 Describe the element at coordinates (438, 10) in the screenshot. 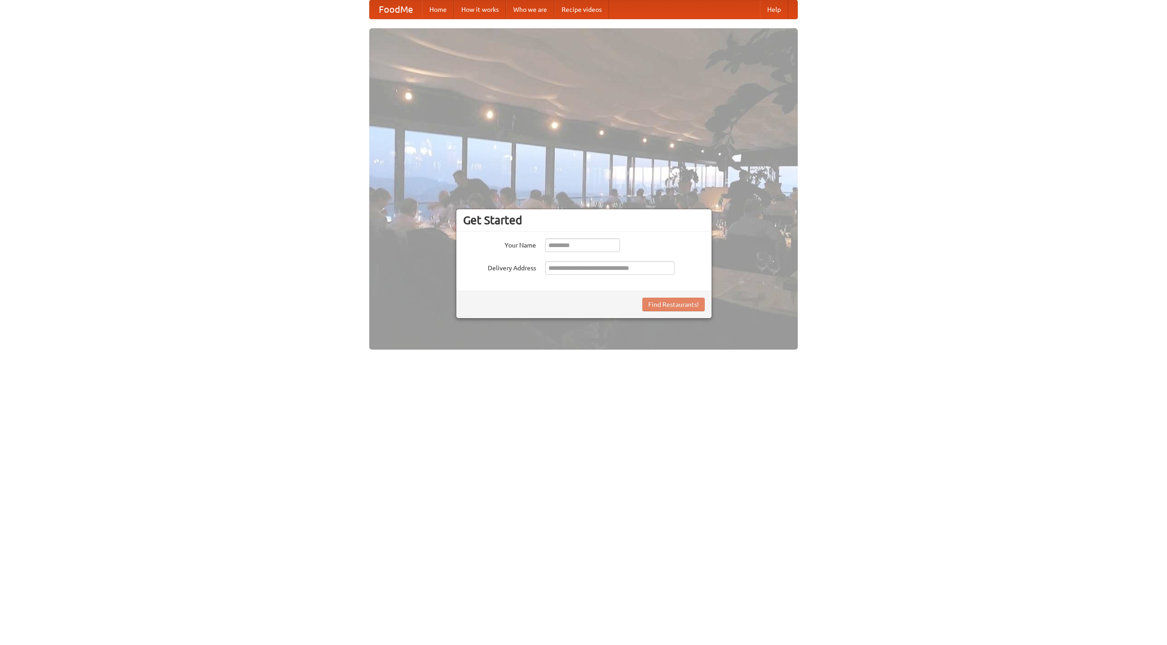

I see `a: Home` at that location.